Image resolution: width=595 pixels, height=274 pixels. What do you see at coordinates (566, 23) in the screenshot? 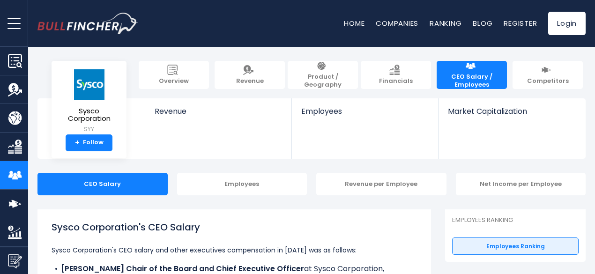
I see `a: Login` at bounding box center [566, 23].